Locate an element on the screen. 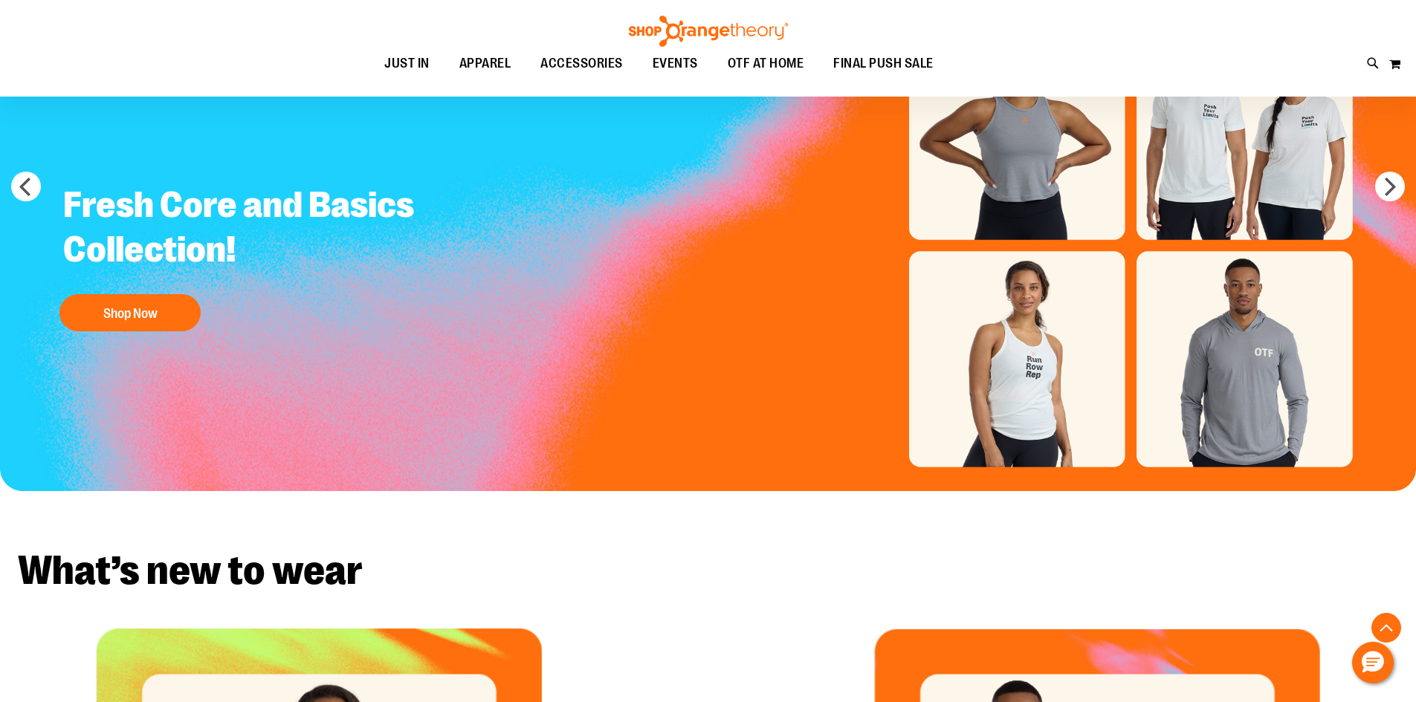 Image resolution: width=1416 pixels, height=702 pixels. a: Fresh Core and Basics Collection! Shop Now is located at coordinates (250, 255).